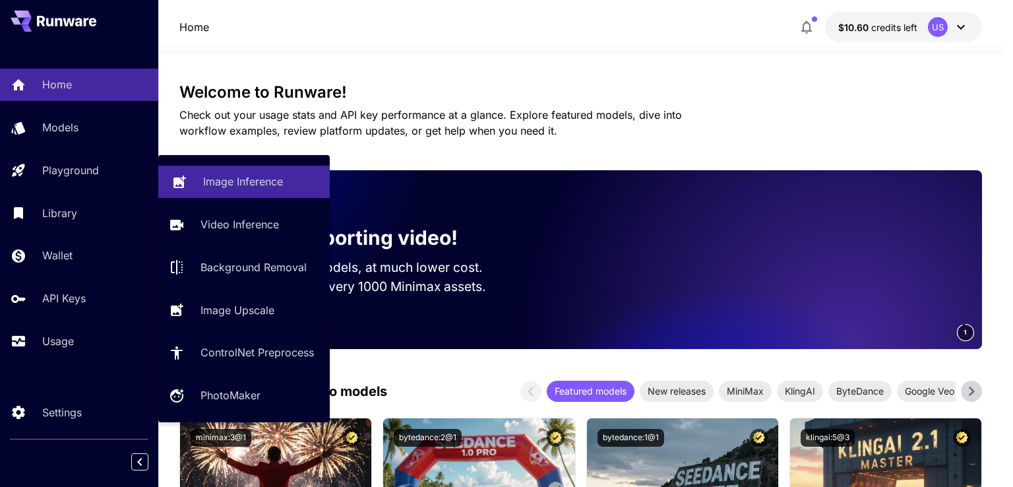 This screenshot has width=1013, height=487. Describe the element at coordinates (581, 92) in the screenshot. I see `h3: Welcome to Runware!` at that location.